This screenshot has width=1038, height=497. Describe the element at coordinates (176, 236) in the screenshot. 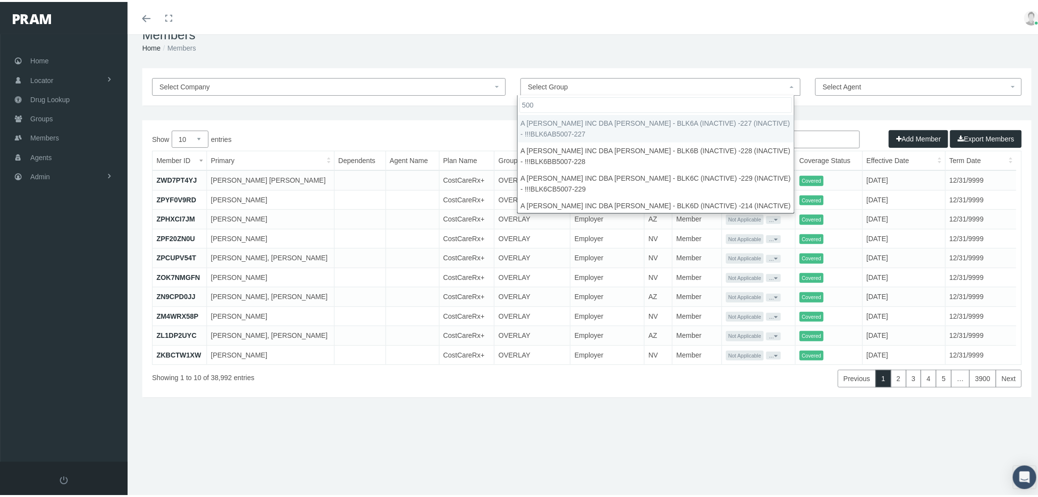

I see `a: ZPF20ZN0U` at that location.